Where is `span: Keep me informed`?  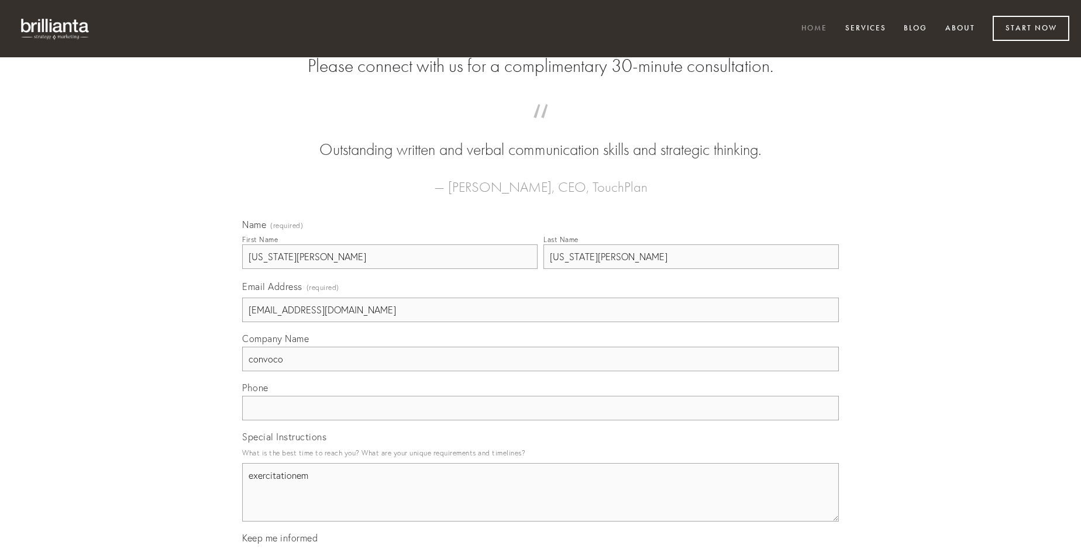
span: Keep me informed is located at coordinates (280, 538).